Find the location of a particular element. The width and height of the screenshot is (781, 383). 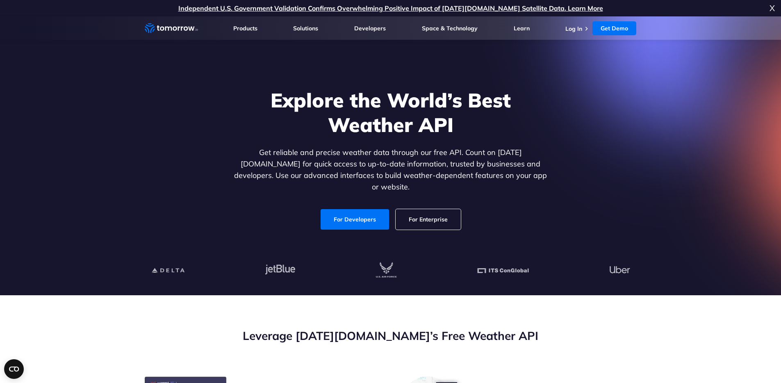

a: Home link is located at coordinates (171, 28).